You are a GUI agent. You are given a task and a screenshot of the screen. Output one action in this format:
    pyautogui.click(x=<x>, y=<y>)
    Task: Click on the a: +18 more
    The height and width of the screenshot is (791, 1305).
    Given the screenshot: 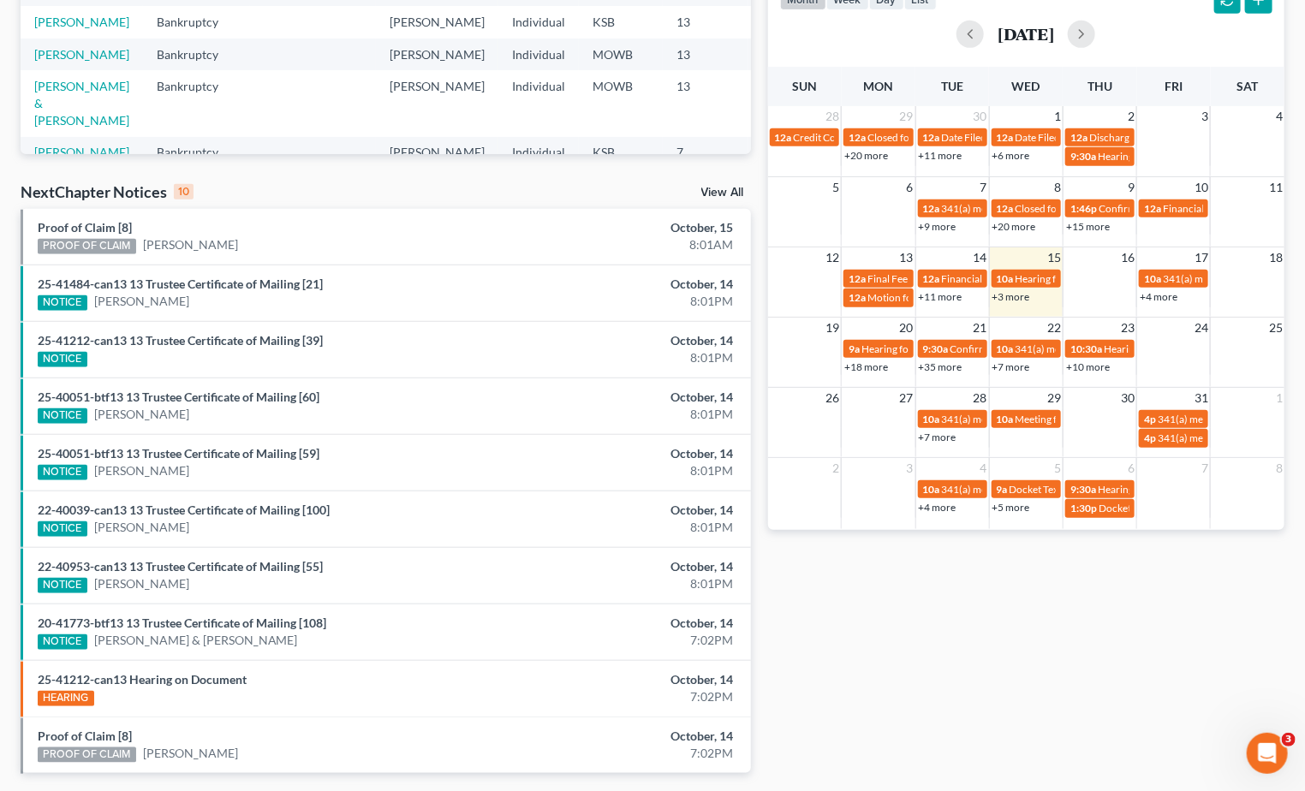 What is the action you would take?
    pyautogui.click(x=866, y=366)
    